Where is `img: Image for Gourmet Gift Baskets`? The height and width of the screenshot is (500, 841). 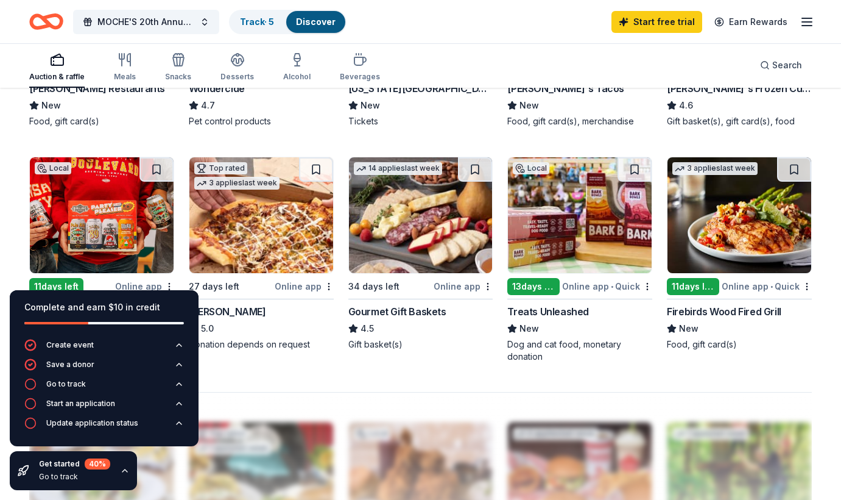
img: Image for Gourmet Gift Baskets is located at coordinates (421, 215).